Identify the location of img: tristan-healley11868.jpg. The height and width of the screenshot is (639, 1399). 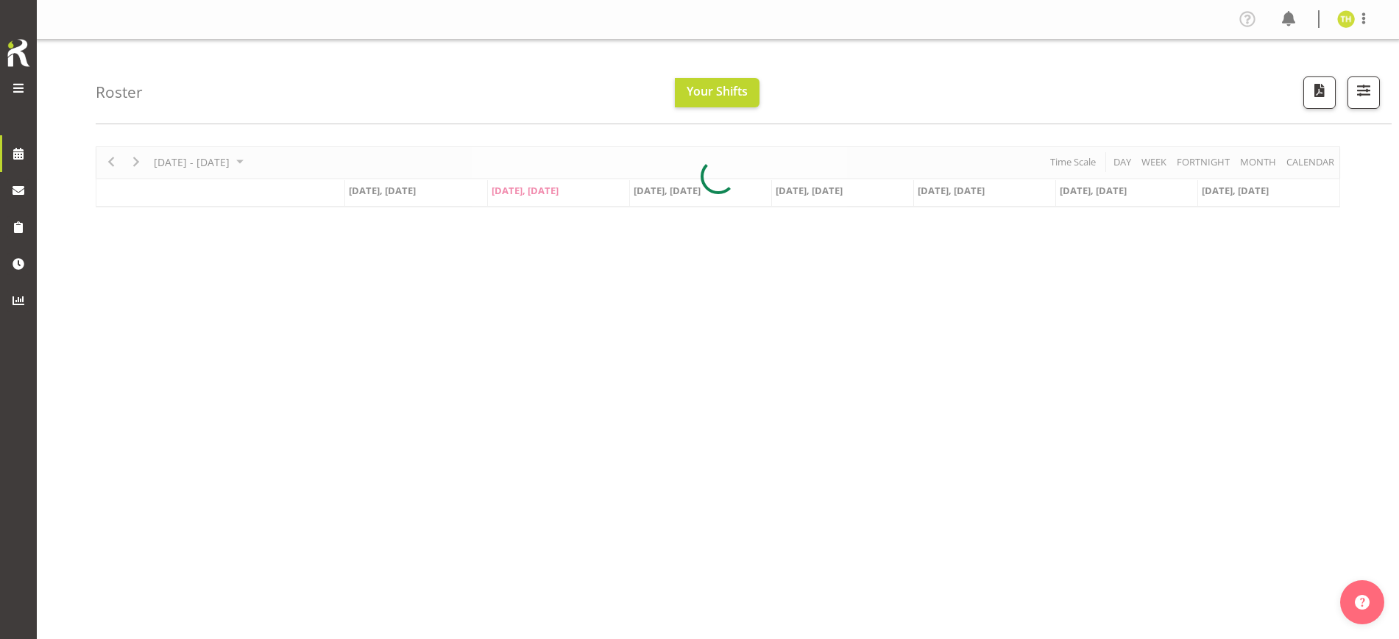
(1346, 19).